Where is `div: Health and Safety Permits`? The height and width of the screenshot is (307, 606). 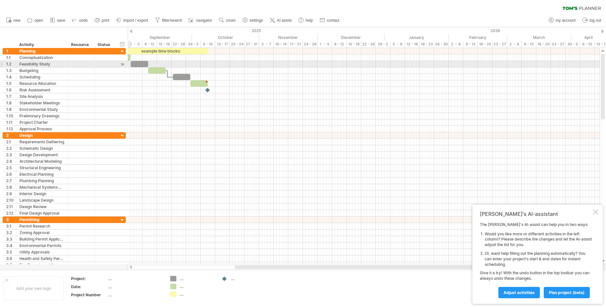
div: Health and Safety Permits is located at coordinates (42, 258).